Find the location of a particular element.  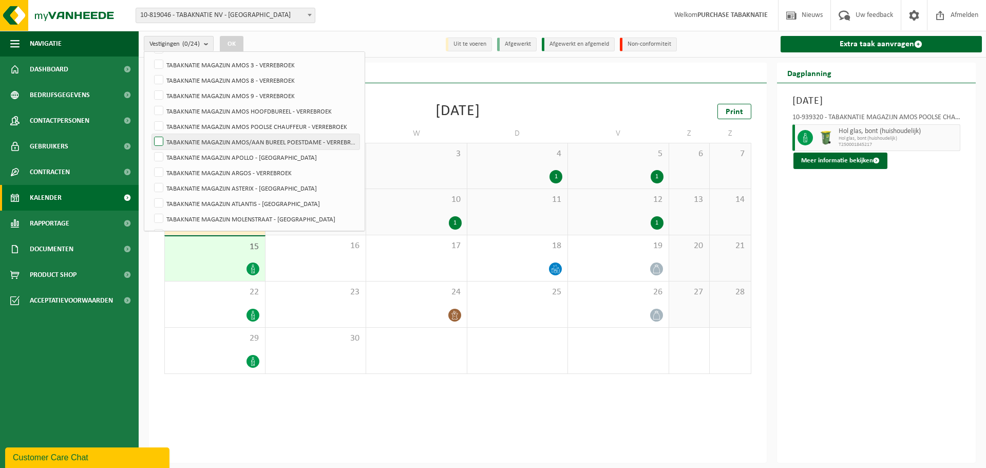

span: 22 is located at coordinates (215, 292).